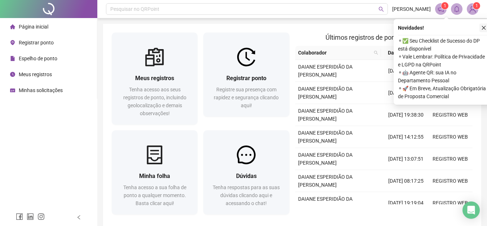 This screenshot has height=226, width=487. I want to click on span: Tenha respostas para as suas dúvidas clicando aqui e acessando o chat!, so click(246, 195).